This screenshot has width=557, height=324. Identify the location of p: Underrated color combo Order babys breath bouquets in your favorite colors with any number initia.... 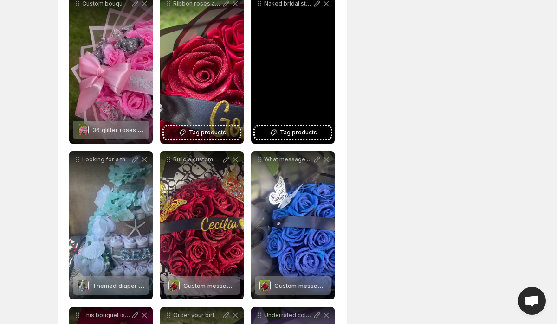
(288, 315).